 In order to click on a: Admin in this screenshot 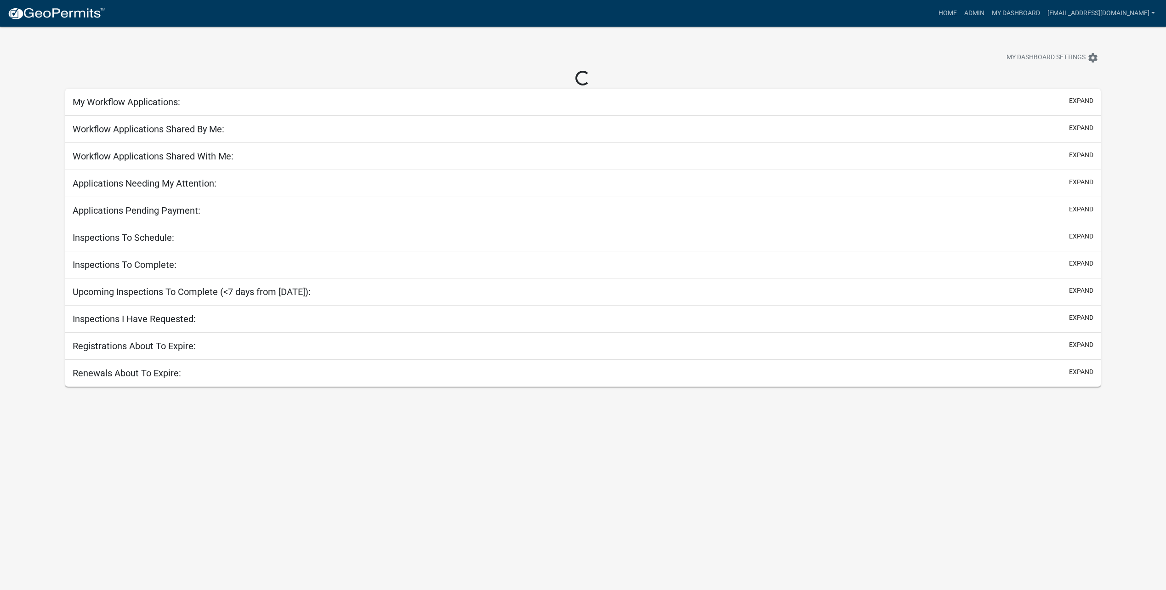, I will do `click(975, 13)`.